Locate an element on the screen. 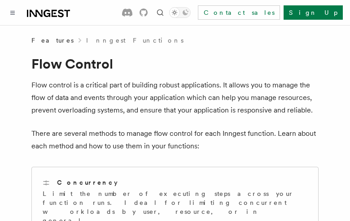 This screenshot has width=350, height=221. button: Toggle navigation is located at coordinates (13, 13).